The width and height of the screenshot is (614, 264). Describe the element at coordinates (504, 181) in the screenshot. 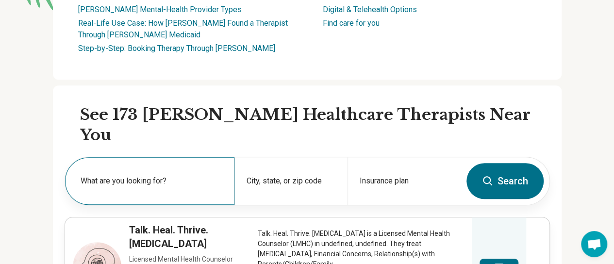

I see `button: Search` at that location.